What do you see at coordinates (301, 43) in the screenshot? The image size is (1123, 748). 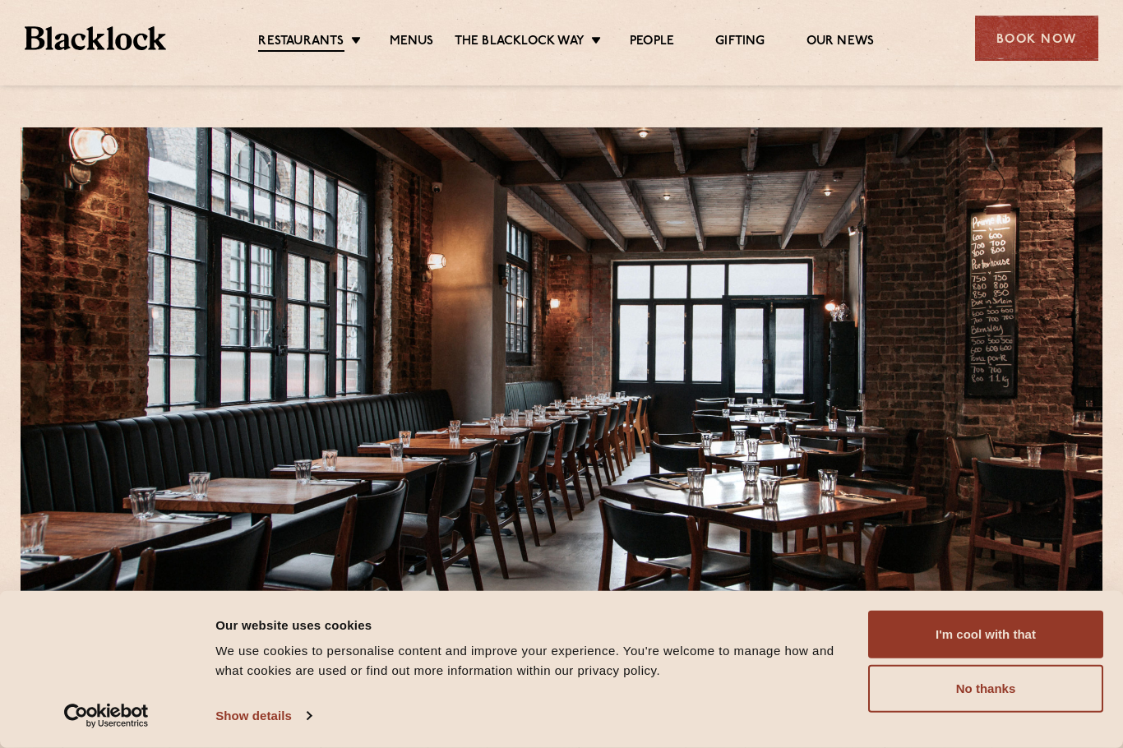 I see `a: Restaurants` at bounding box center [301, 43].